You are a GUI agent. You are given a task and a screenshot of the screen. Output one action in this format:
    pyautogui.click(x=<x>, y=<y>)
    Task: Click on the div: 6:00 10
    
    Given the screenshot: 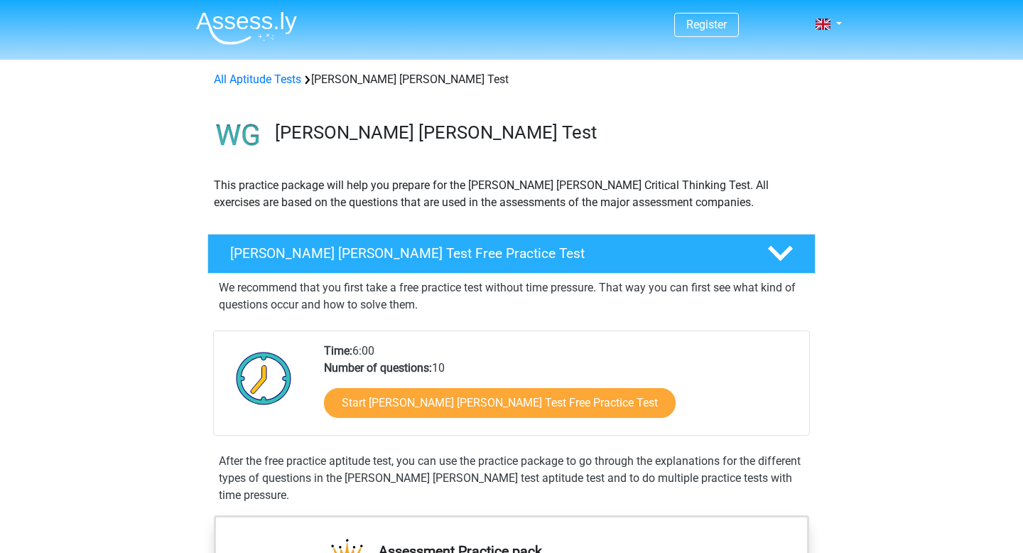 What is the action you would take?
    pyautogui.click(x=561, y=389)
    